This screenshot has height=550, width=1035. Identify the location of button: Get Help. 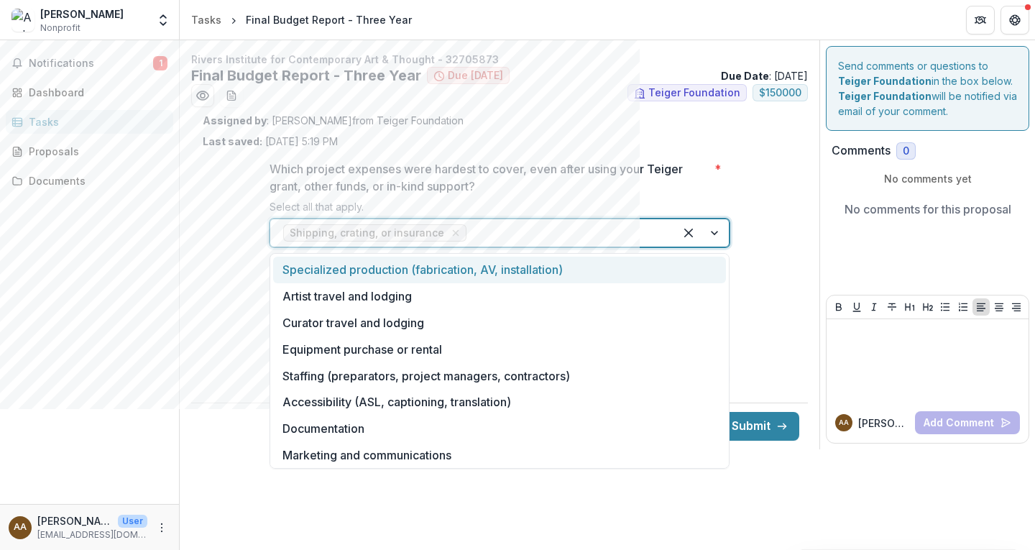
(1015, 20).